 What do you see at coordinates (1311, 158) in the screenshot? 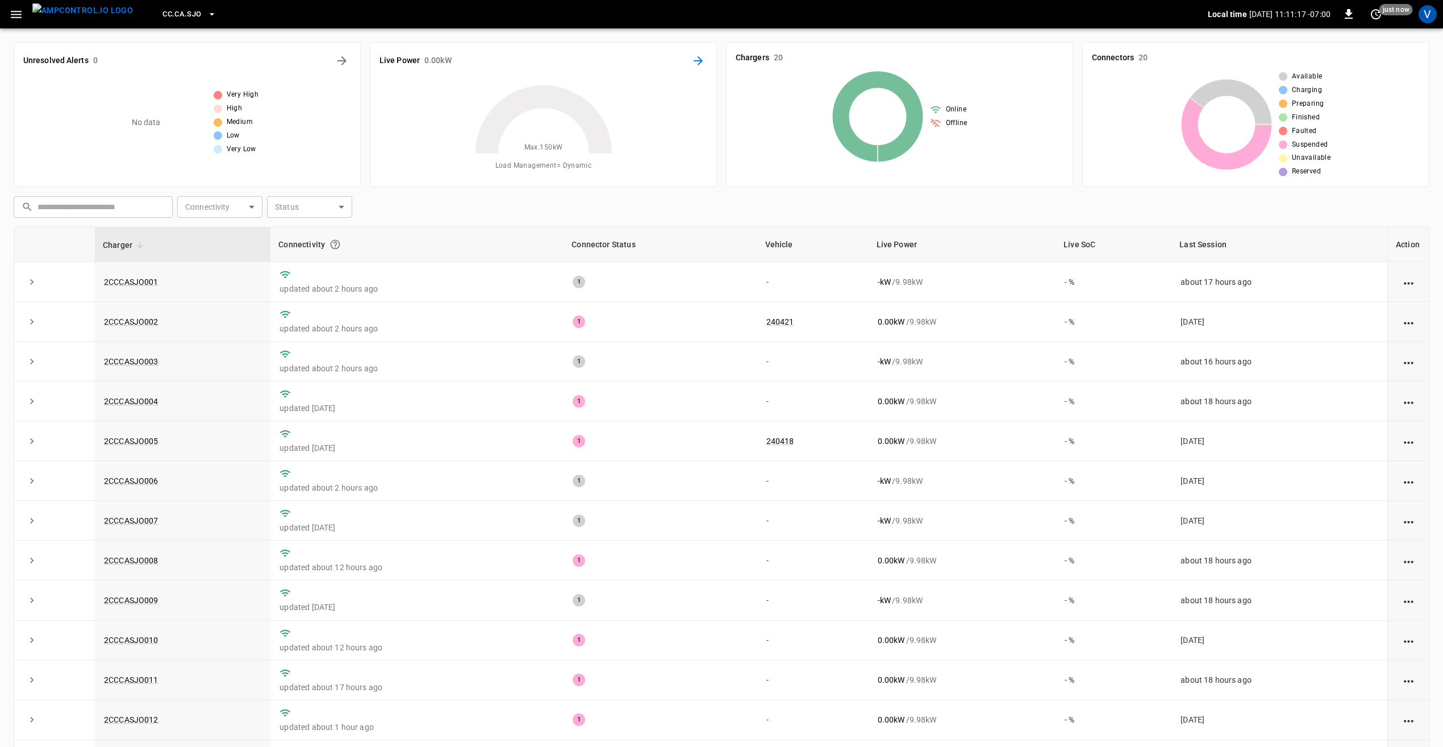
I see `span: Unavailable` at bounding box center [1311, 158].